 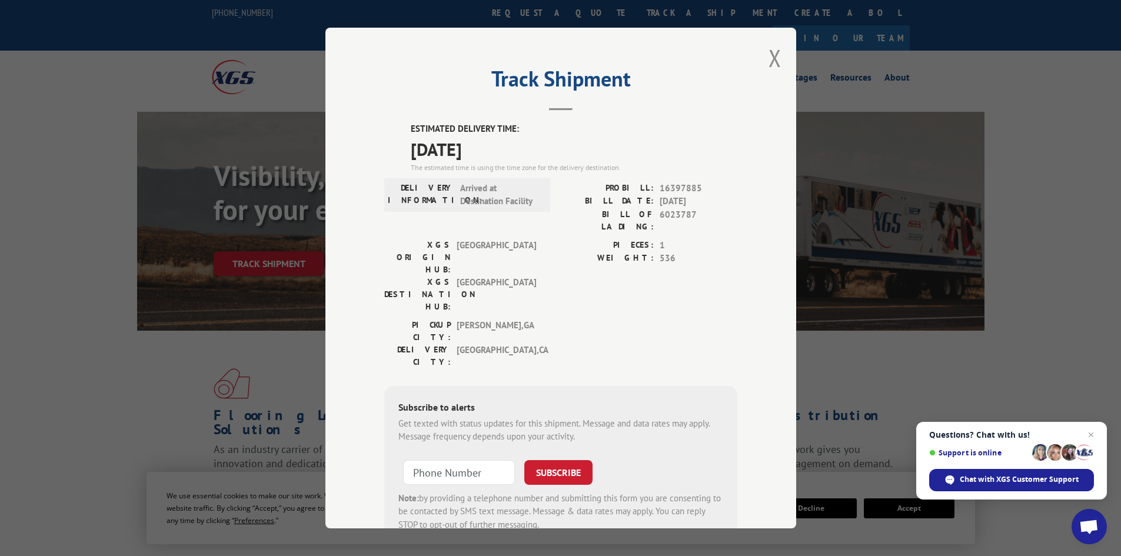 I want to click on span: Questions? Chat with us!, so click(x=1012, y=435).